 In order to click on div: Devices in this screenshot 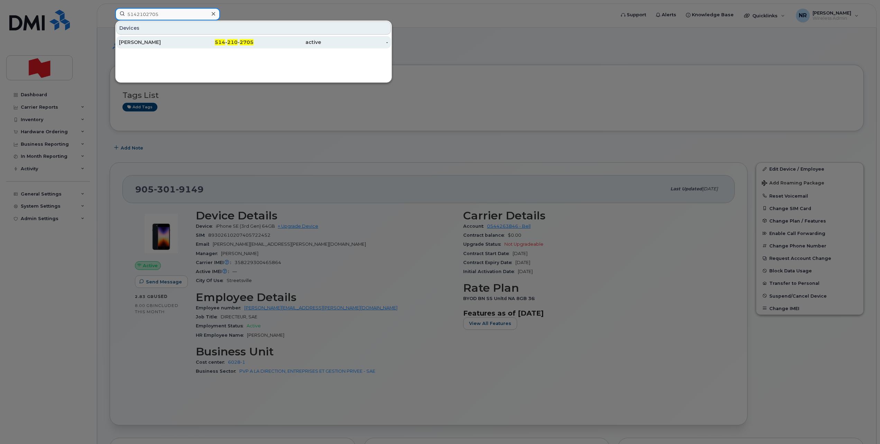, I will do `click(254, 28)`.